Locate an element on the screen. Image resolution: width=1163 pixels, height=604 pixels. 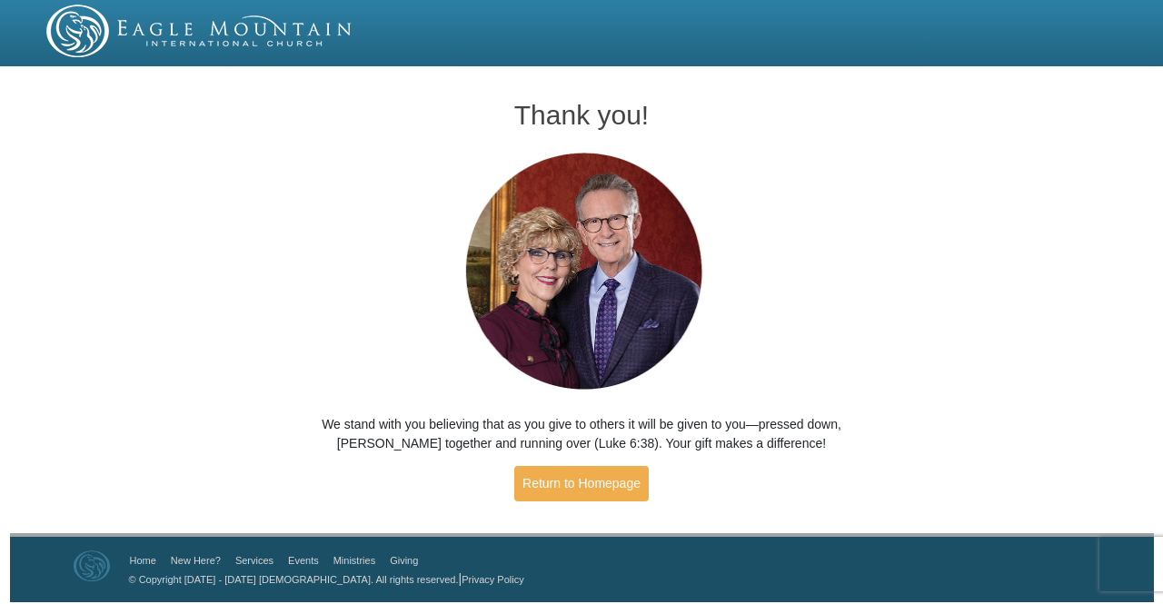
a: Services is located at coordinates (254, 560).